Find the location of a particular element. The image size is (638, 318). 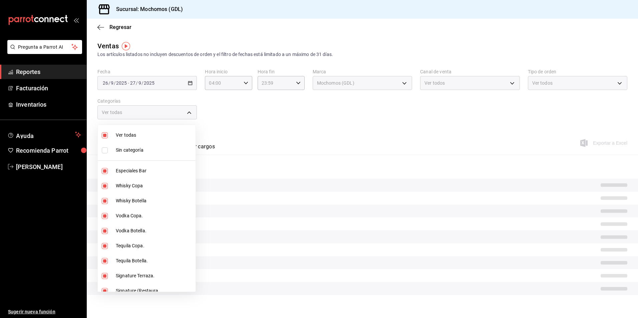

span: Ver todas is located at coordinates (154, 135).